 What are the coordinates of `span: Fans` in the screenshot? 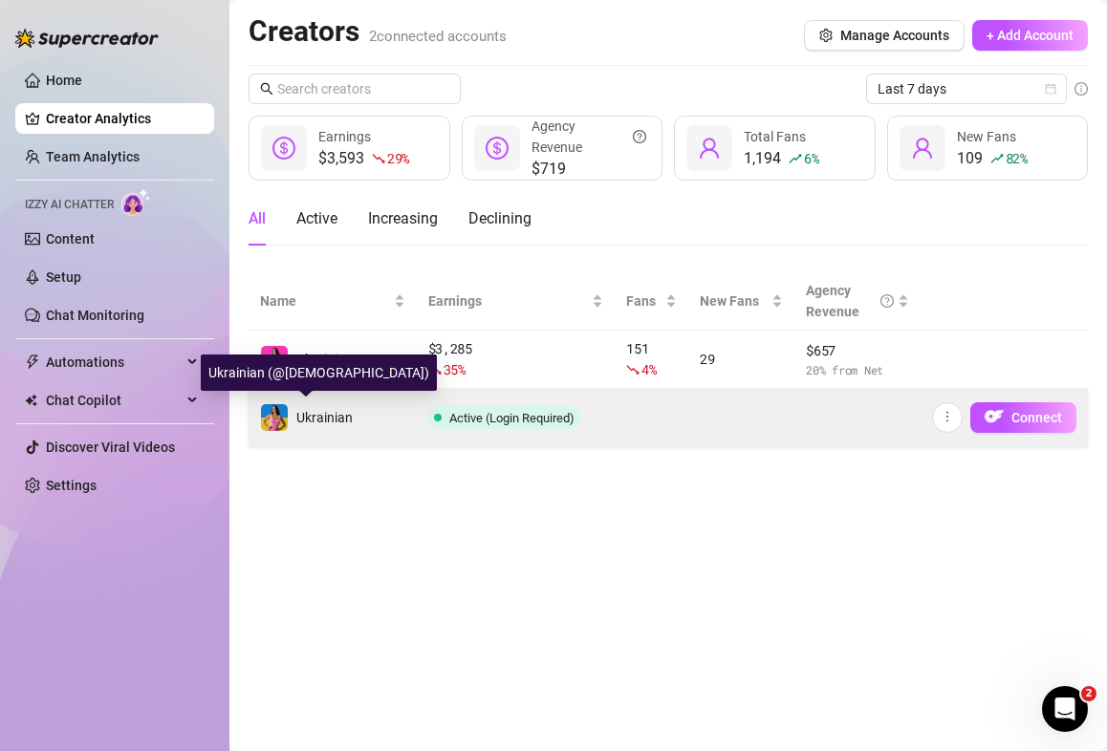 It's located at (643, 301).